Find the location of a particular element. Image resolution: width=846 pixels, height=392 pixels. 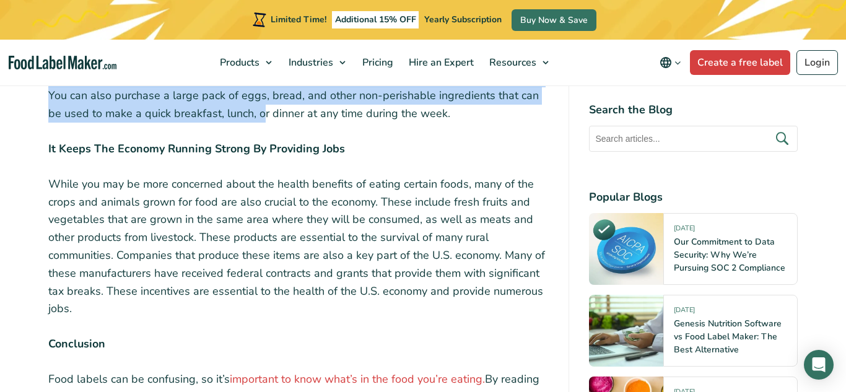

a: important to know what’s in the food you’re eating. is located at coordinates (358, 379).